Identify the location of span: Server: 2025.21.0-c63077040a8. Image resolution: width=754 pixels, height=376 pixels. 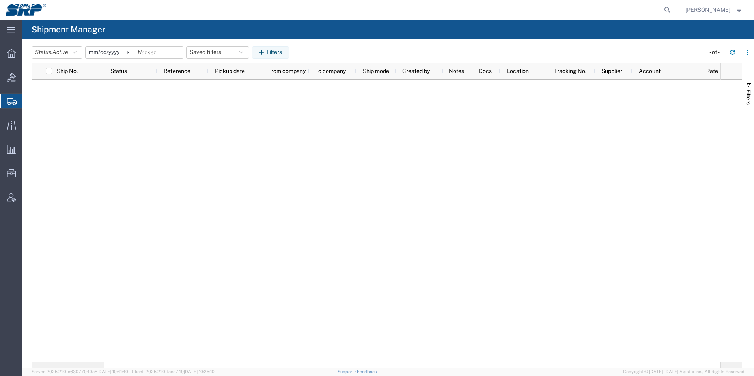
(80, 372).